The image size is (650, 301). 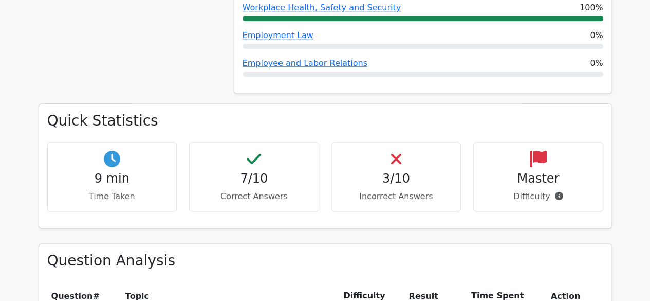 What do you see at coordinates (254, 178) in the screenshot?
I see `h4: 7/10` at bounding box center [254, 178].